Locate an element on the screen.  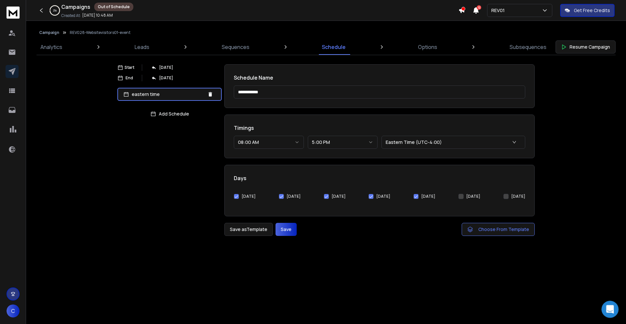
p: Sequences is located at coordinates (236, 47).